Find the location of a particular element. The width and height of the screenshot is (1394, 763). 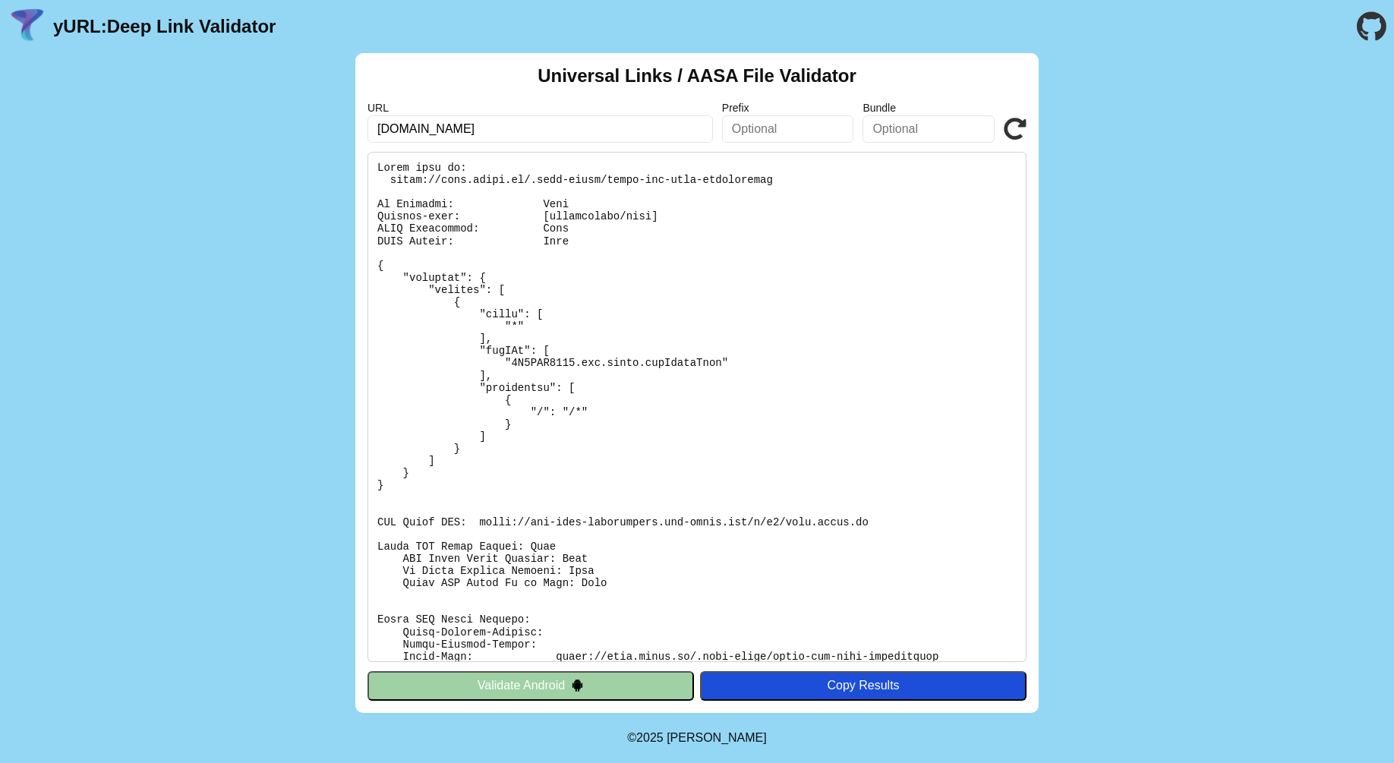

h2: Universal Links / AASA File Validator is located at coordinates (697, 76).